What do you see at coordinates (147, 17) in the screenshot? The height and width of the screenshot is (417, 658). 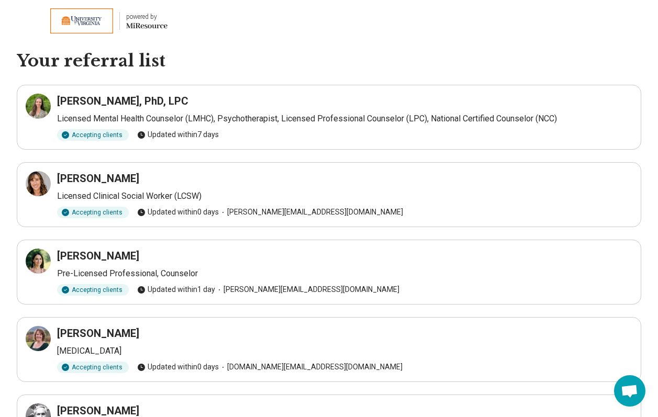 I see `div: powered by` at bounding box center [147, 17].